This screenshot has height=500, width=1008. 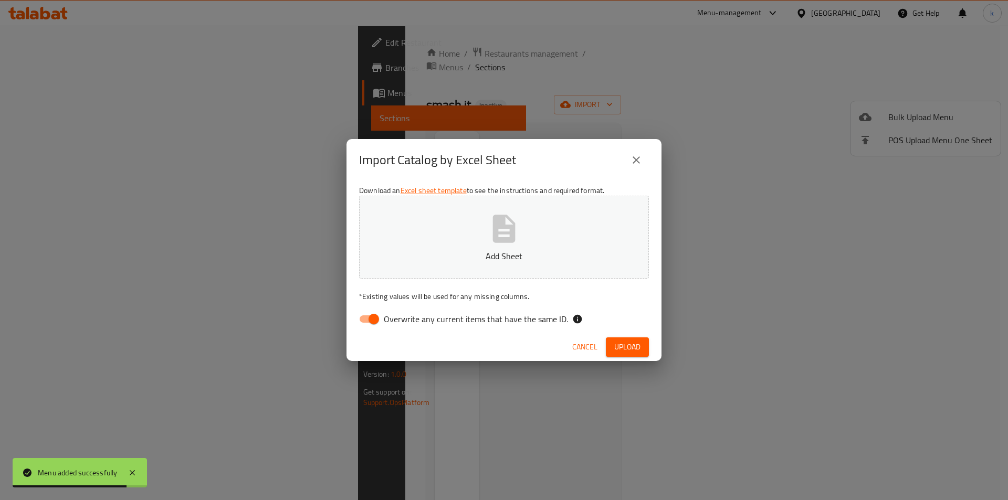 What do you see at coordinates (476, 319) in the screenshot?
I see `span: Overwrite any current items that have the same ID.` at bounding box center [476, 319].